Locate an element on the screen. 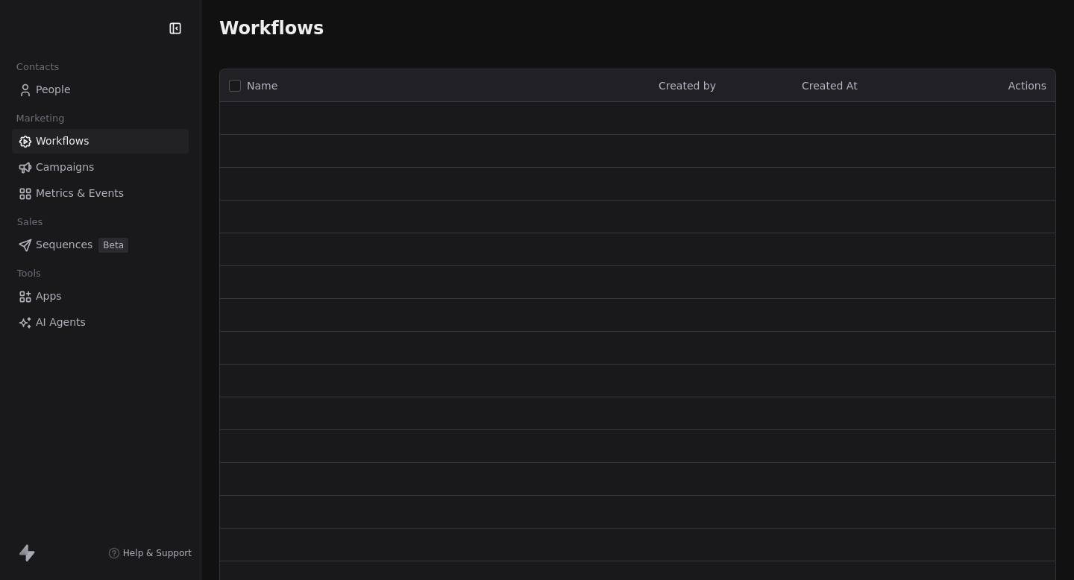  a: AI Agents is located at coordinates (100, 322).